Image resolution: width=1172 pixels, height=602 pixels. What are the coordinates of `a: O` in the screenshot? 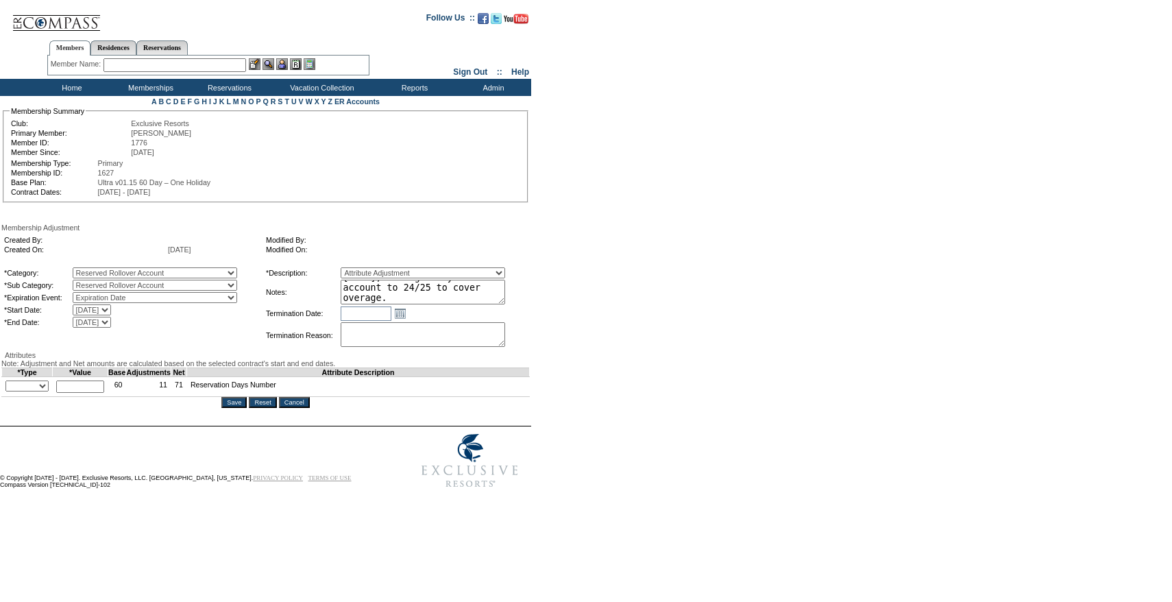 It's located at (251, 101).